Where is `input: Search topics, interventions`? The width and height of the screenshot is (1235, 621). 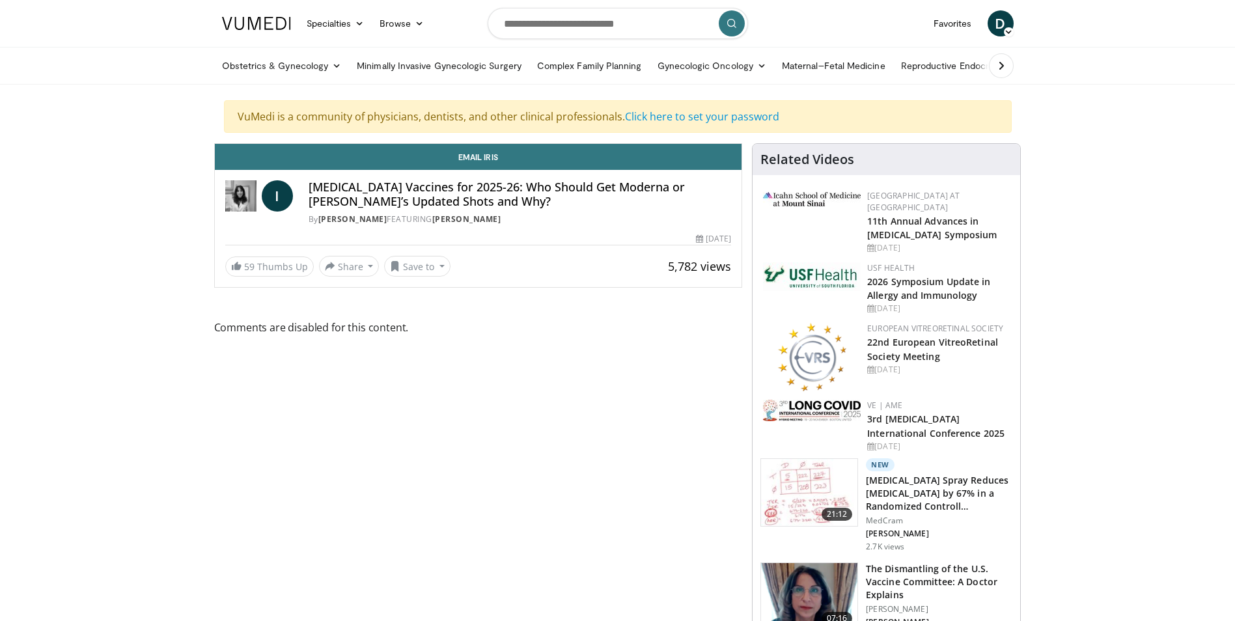
input: Search topics, interventions is located at coordinates (618, 23).